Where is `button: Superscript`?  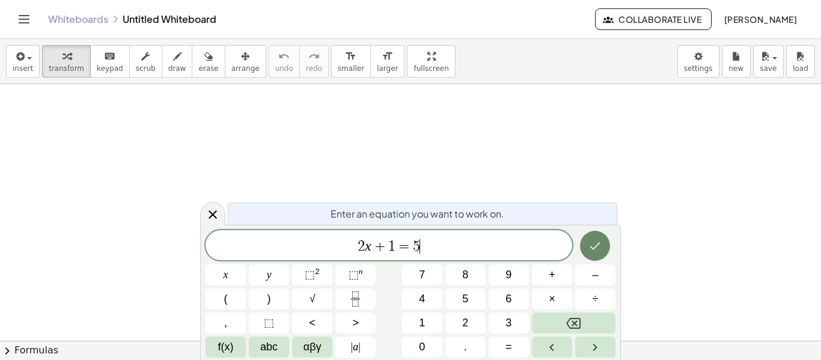
button: Superscript is located at coordinates (355, 275).